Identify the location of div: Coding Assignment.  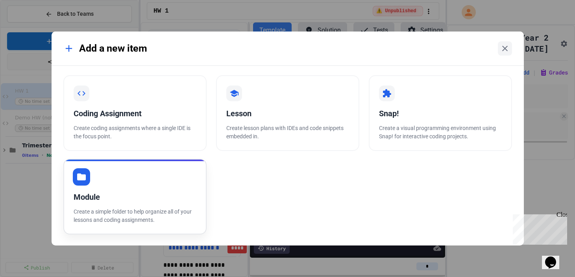
(135, 113).